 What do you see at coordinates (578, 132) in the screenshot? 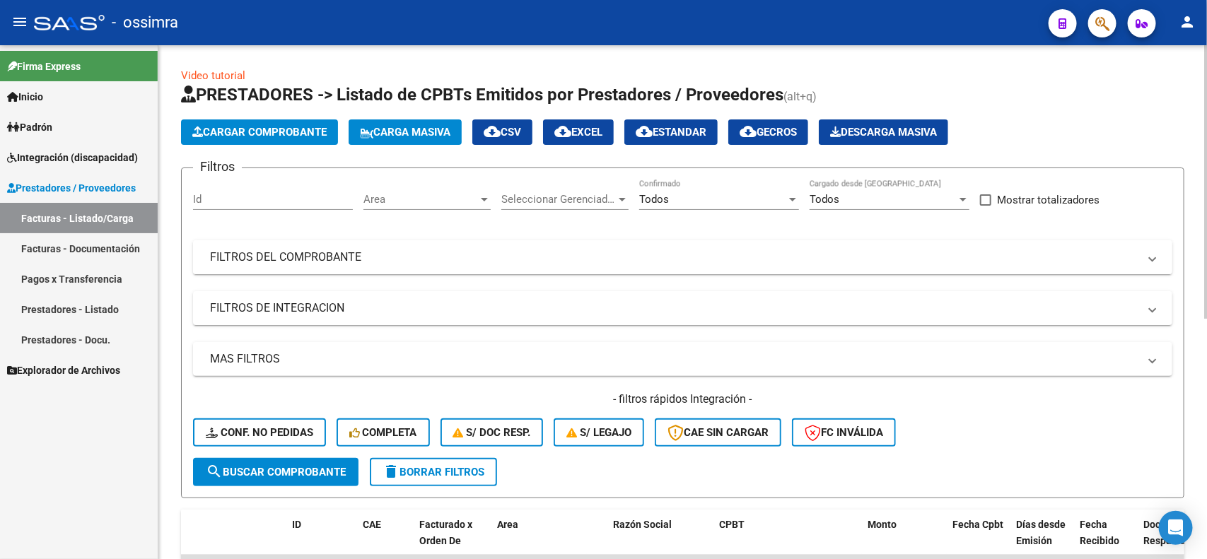
I see `button: EXCEL` at bounding box center [578, 132].